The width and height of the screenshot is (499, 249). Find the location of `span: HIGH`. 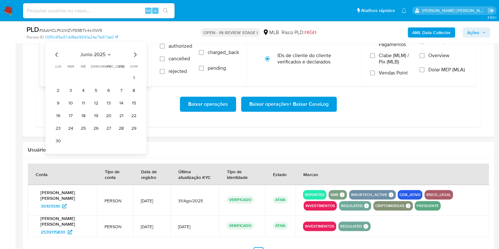

span: HIGH is located at coordinates (310, 32).